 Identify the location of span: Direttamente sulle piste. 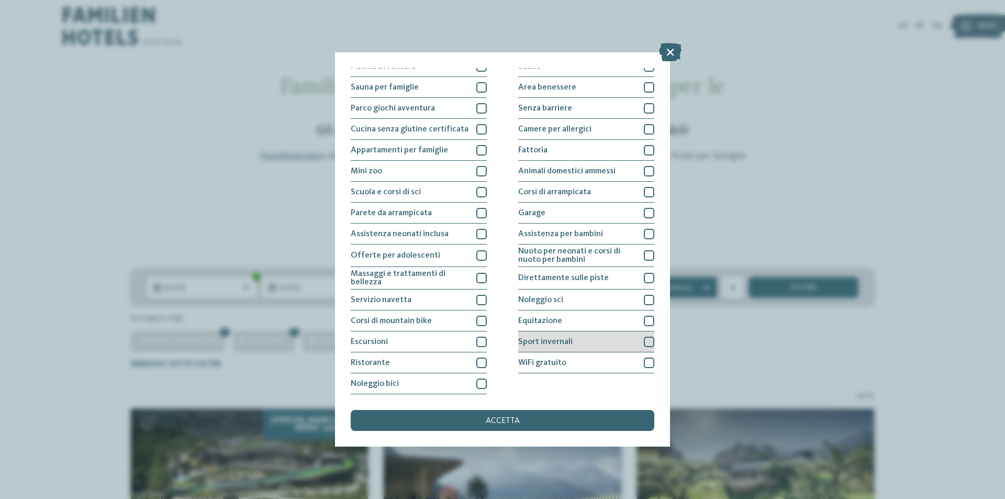
(563, 278).